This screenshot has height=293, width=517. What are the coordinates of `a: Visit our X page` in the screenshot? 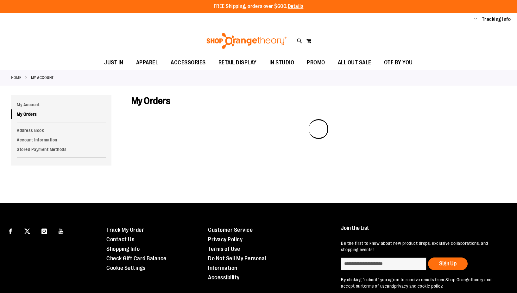 It's located at (27, 230).